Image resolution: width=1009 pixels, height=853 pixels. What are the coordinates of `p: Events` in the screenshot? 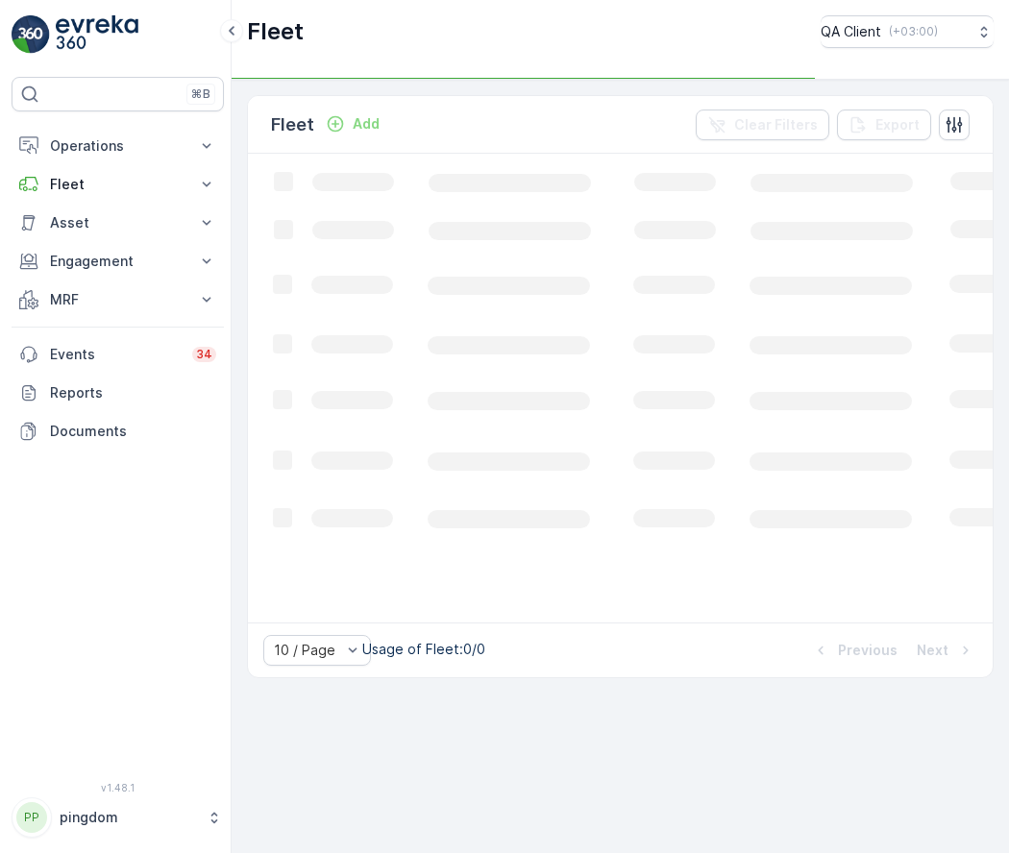 It's located at (115, 354).